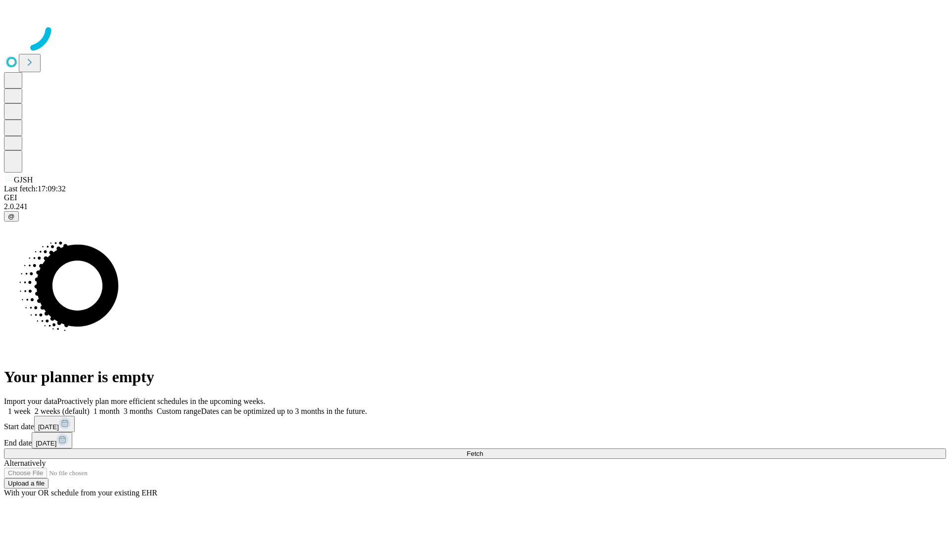 This screenshot has width=950, height=534. Describe the element at coordinates (106, 411) in the screenshot. I see `span: 1 month` at that location.